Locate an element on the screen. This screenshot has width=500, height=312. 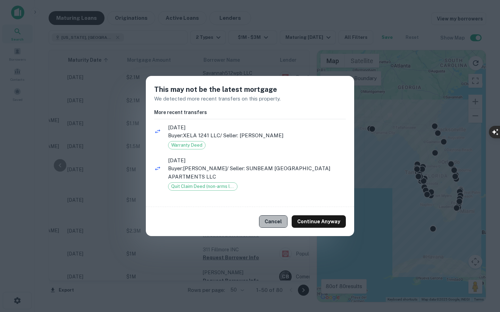
div: Quit Claim Deed (non-arms length) is located at coordinates (203, 187).